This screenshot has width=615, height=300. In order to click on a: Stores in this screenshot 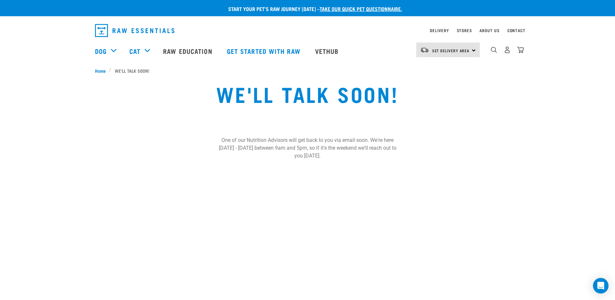, I will do `click(464, 30)`.